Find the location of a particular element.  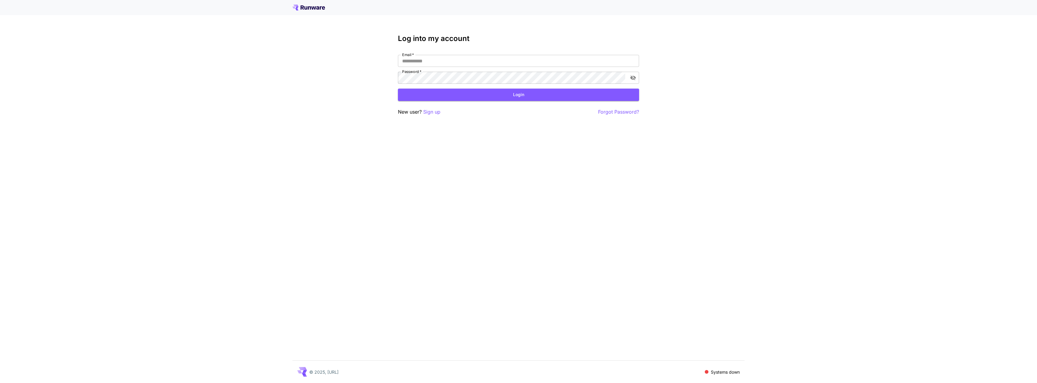

p: Systems down is located at coordinates (725, 372).